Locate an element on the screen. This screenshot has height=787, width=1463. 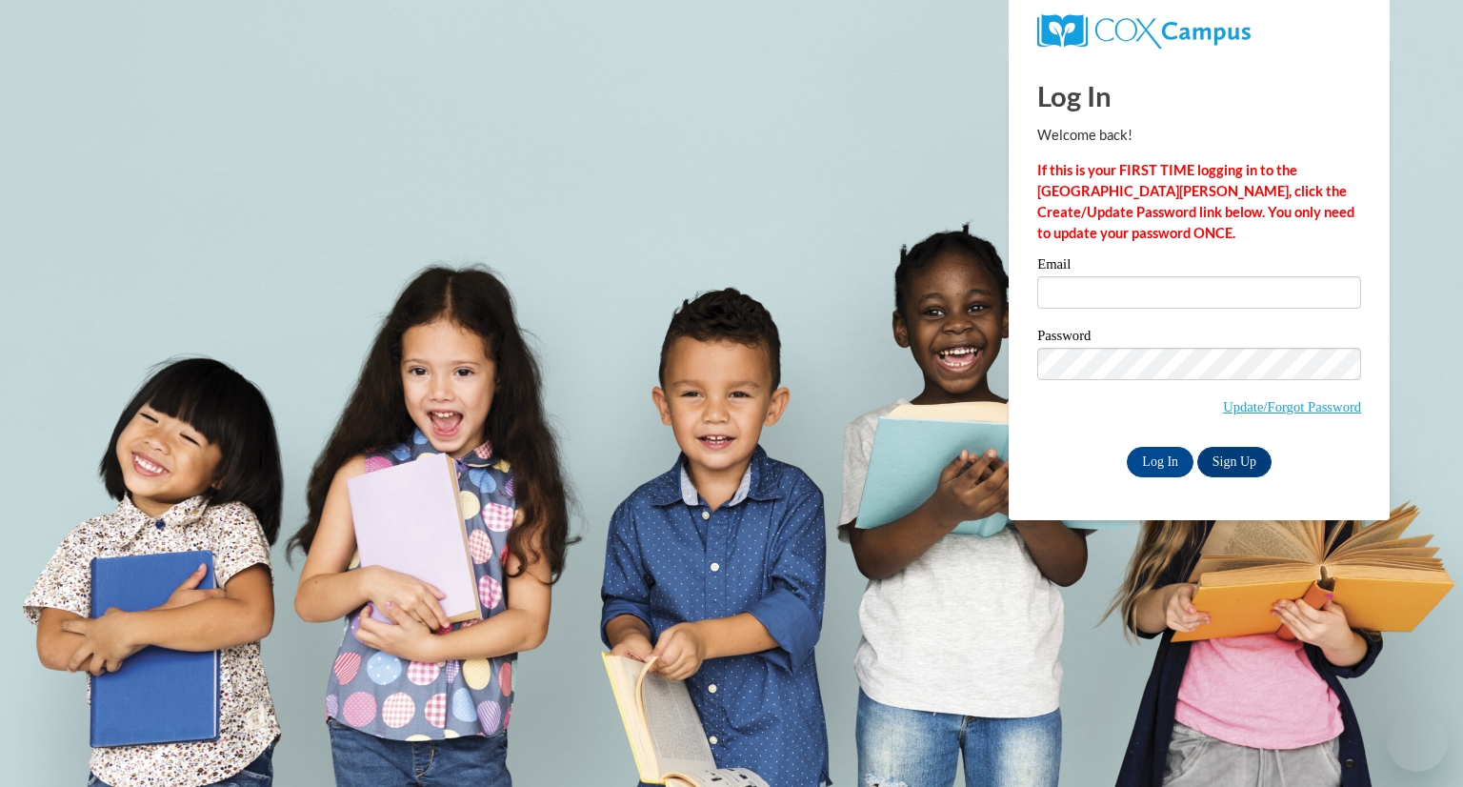
img: COX Campus is located at coordinates (1144, 31).